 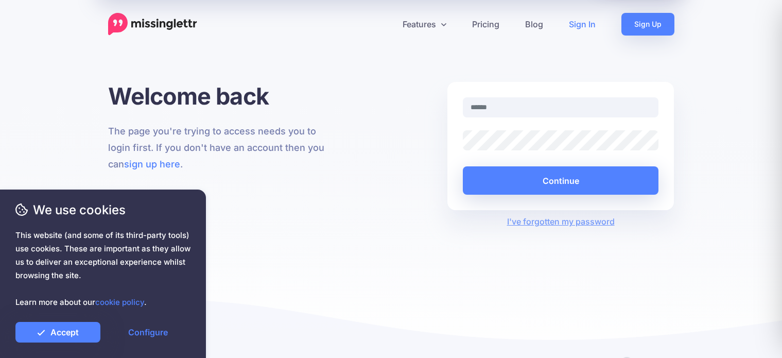 What do you see at coordinates (221, 148) in the screenshot?
I see `p: The page you're trying to access needs you to login first. If you don't have an account then you ...` at bounding box center [221, 148].